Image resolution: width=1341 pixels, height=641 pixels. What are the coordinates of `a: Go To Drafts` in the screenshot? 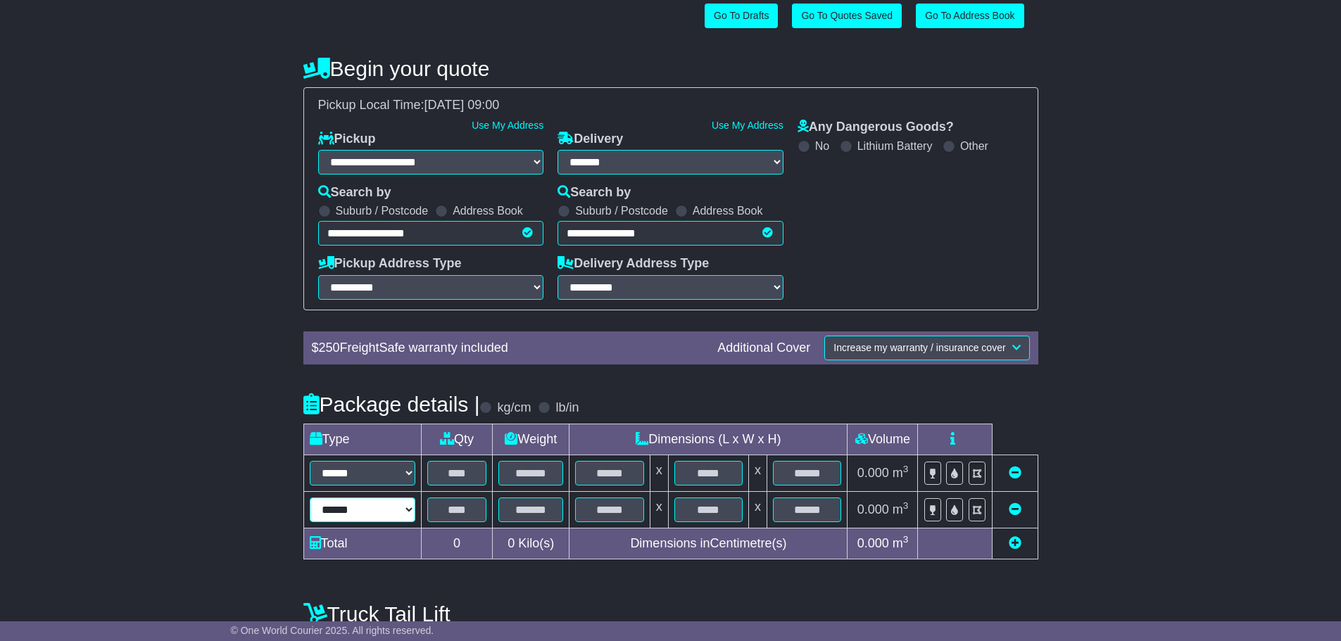 It's located at (741, 15).